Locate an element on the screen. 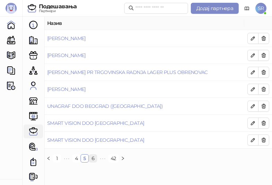 The image size is (272, 185). a: 5 is located at coordinates (85, 159).